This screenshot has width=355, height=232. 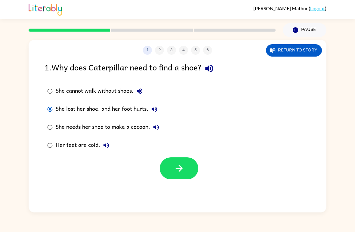 I want to click on div: She cannot walk without shoes., so click(x=100, y=91).